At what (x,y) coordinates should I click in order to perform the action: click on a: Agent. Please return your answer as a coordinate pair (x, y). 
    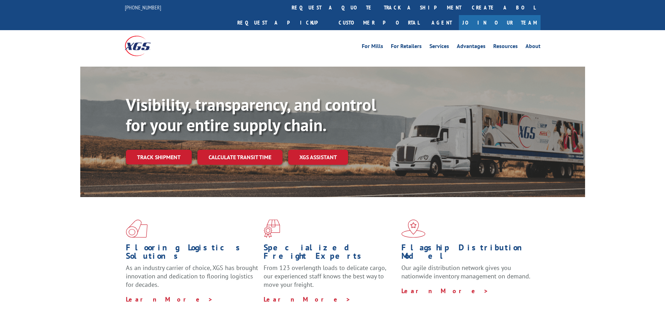
    Looking at the image, I should click on (442, 22).